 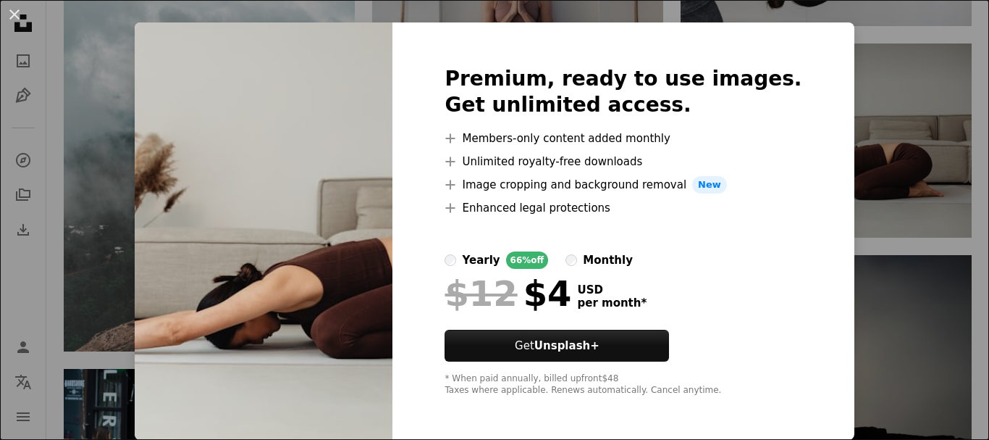 What do you see at coordinates (608, 260) in the screenshot?
I see `div: monthly` at bounding box center [608, 260].